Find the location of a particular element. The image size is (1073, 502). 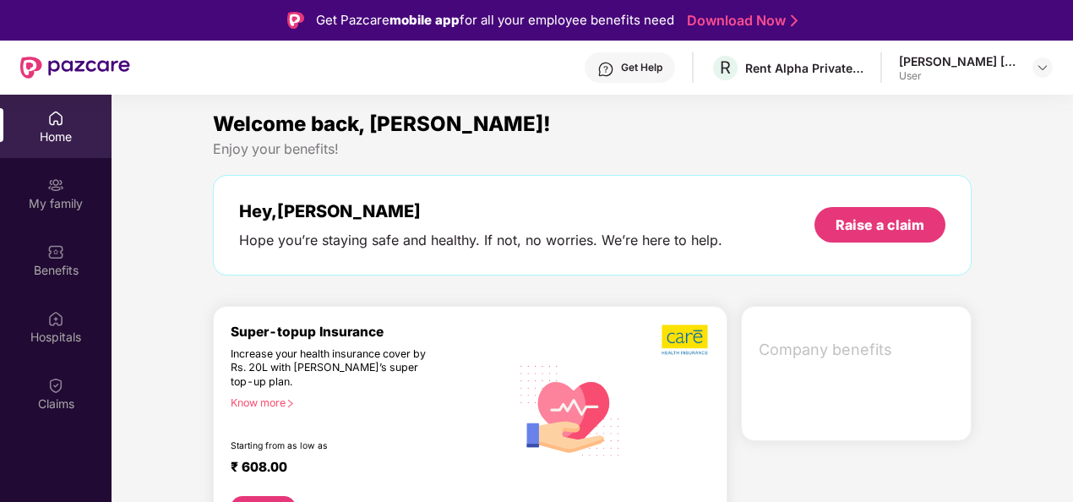

img: svg+xml;base64,PHN2ZyBpZD0iSG9tZSIgeG1sbnM9Imh0dHA6Ly93d3cudzMub3JnLzIwMDAvc3ZnIiB3aWR0aD0iMjAiIG... is located at coordinates (56, 118).